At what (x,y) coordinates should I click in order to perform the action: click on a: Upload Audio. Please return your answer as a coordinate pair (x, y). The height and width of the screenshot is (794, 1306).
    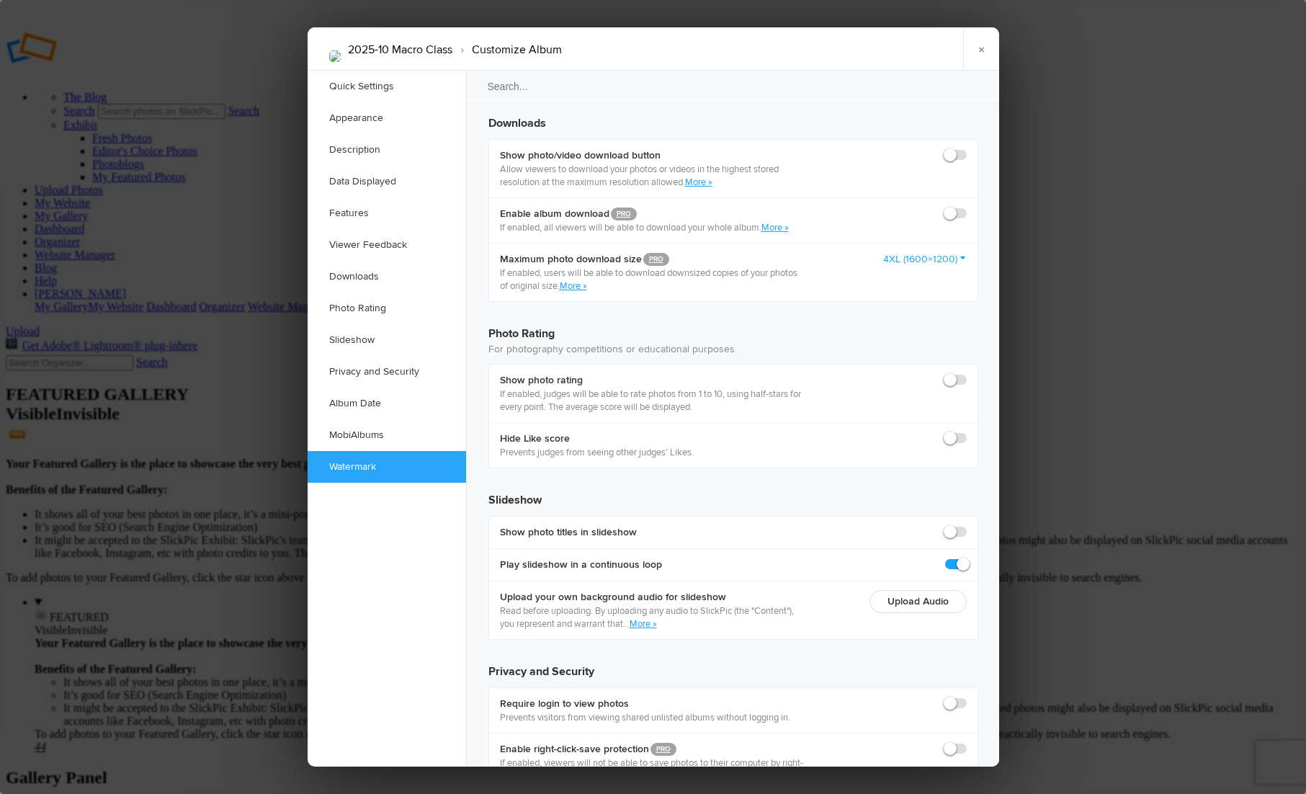
    Looking at the image, I should click on (917, 601).